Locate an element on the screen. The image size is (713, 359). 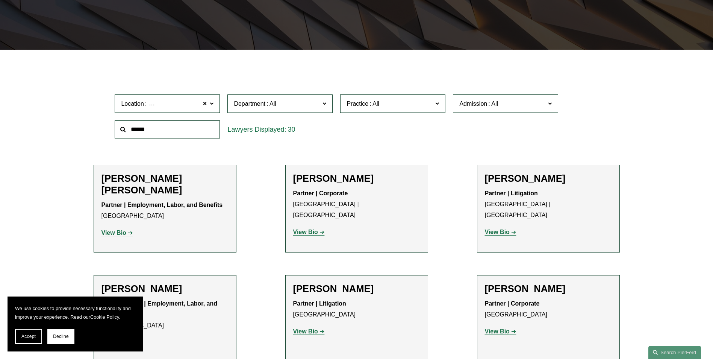
span: Location is located at coordinates (132, 103).